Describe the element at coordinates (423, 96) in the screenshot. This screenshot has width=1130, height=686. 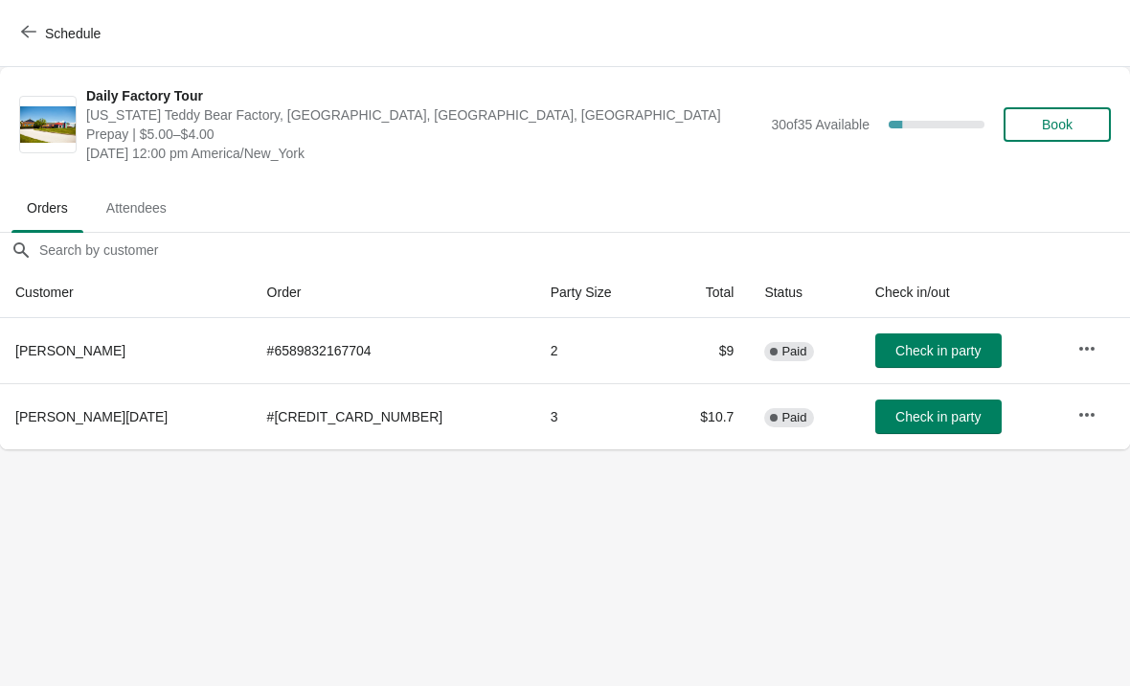
I see `span: Daily Factory Tour` at that location.